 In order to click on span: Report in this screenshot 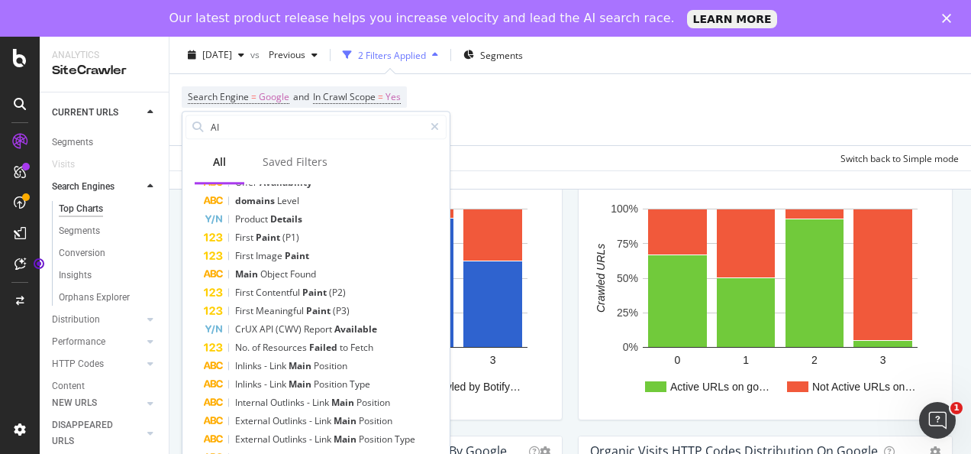, I will do `click(319, 328)`.